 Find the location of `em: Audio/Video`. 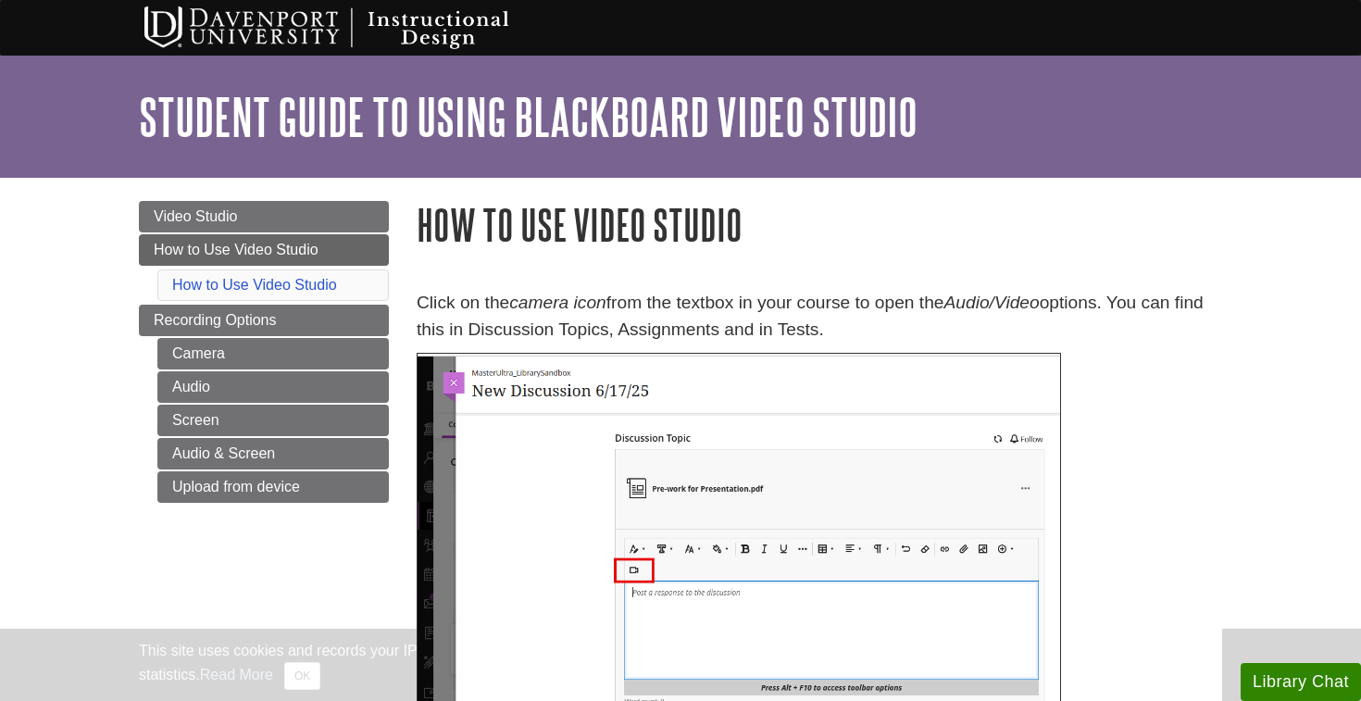

em: Audio/Video is located at coordinates (992, 302).